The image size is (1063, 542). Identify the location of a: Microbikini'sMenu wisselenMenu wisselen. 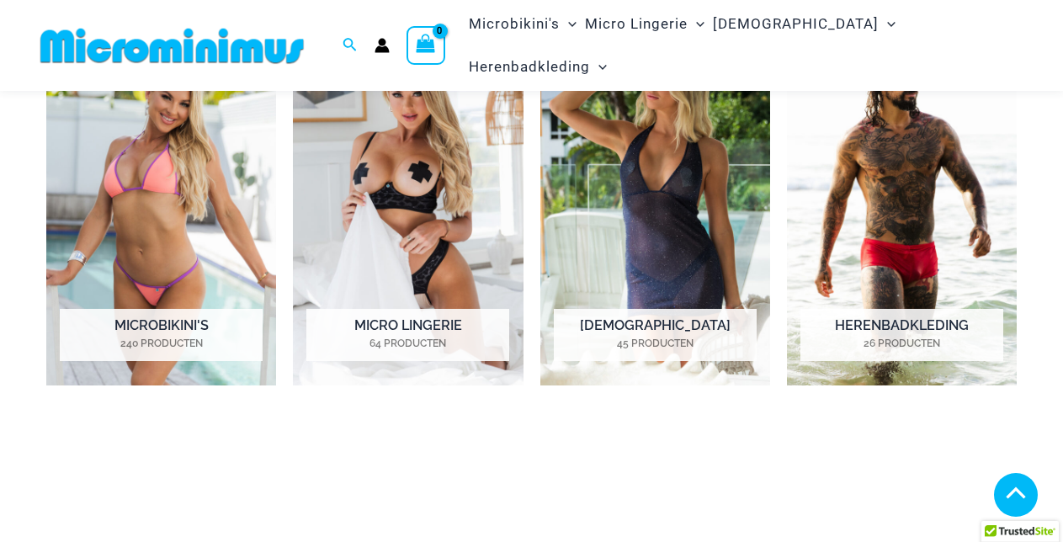
(523, 24).